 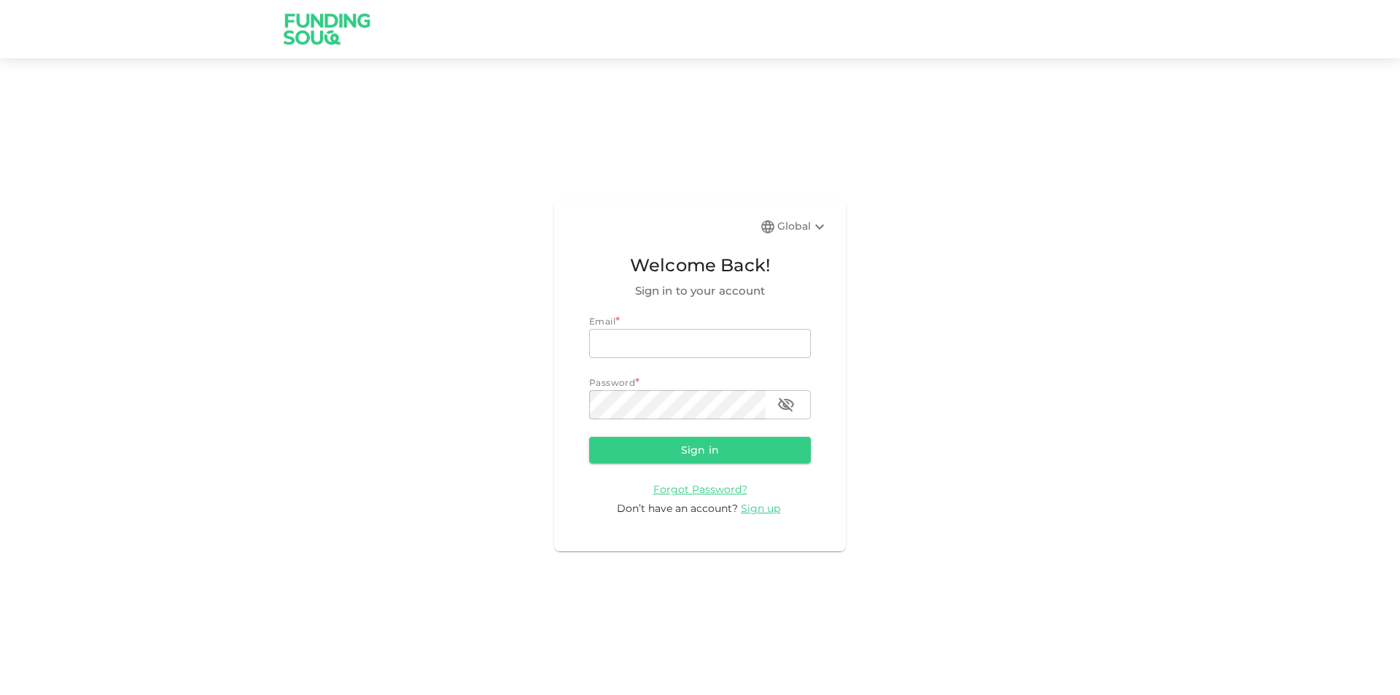 What do you see at coordinates (700, 489) in the screenshot?
I see `span: Forgot Password?` at bounding box center [700, 489].